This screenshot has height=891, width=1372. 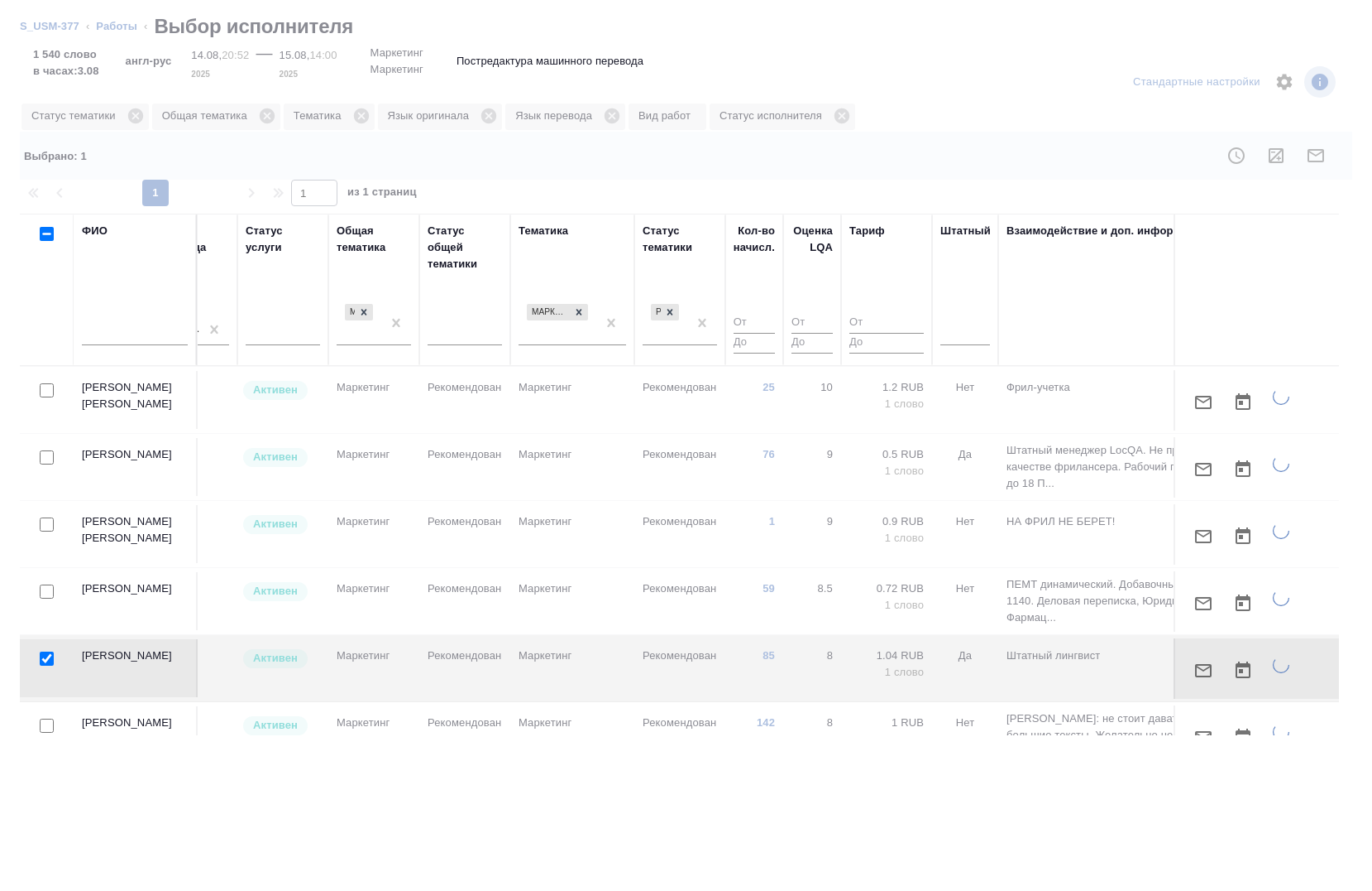 What do you see at coordinates (754, 239) in the screenshot?
I see `div: Кол-во начисл.` at bounding box center [754, 239].